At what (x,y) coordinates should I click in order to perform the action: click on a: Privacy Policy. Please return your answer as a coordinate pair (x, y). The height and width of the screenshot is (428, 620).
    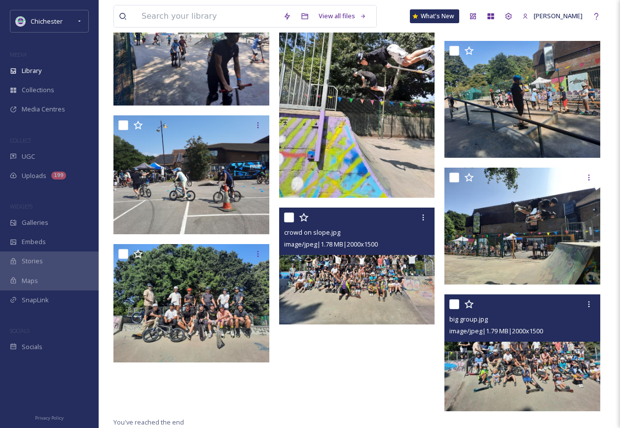
    Looking at the image, I should click on (49, 417).